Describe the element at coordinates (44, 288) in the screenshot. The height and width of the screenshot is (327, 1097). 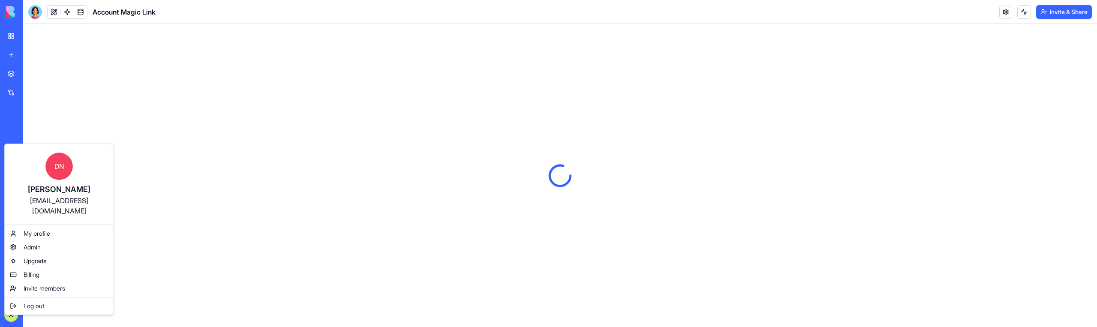
I see `span: Invite members` at that location.